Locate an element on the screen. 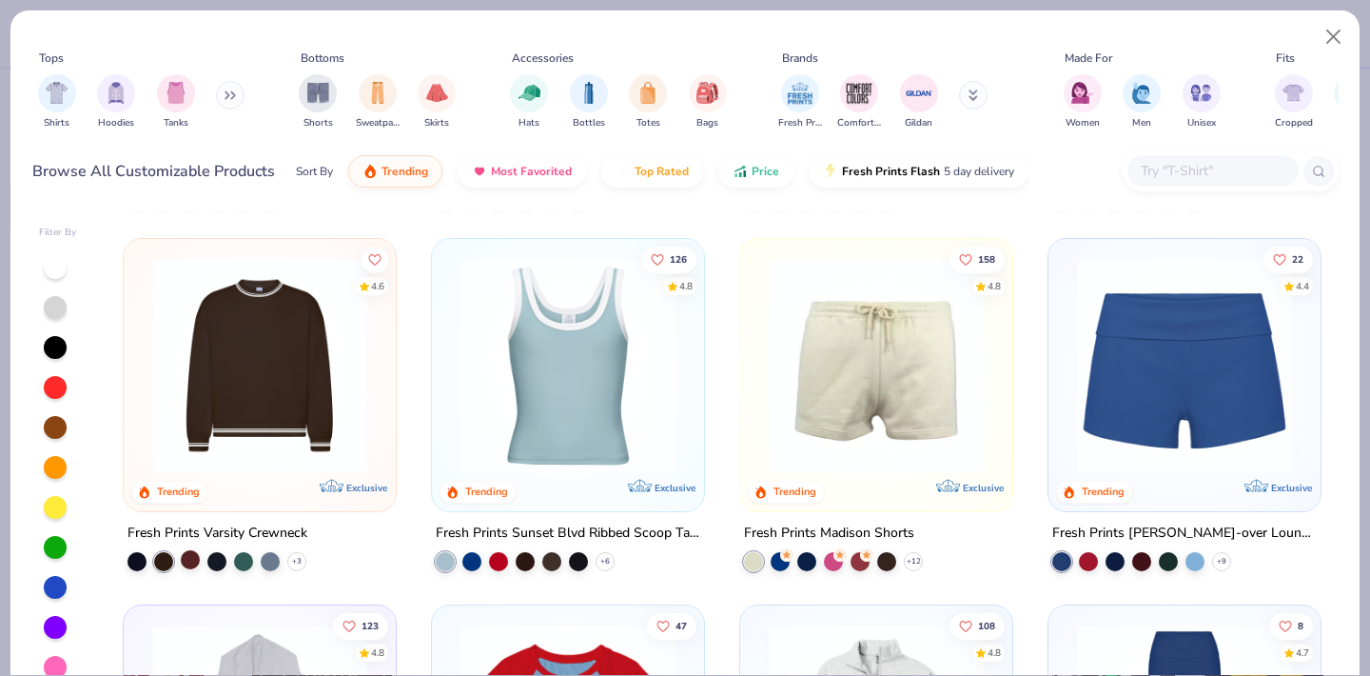 This screenshot has height=676, width=1370. span: 8 is located at coordinates (1301, 625).